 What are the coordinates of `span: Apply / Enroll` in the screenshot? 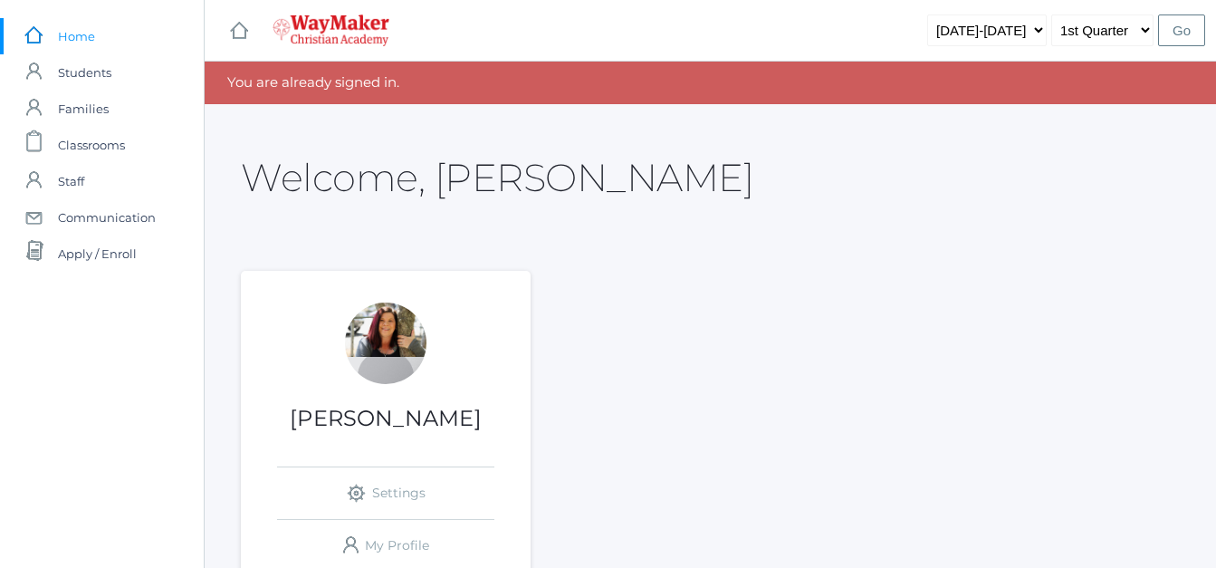 It's located at (97, 254).